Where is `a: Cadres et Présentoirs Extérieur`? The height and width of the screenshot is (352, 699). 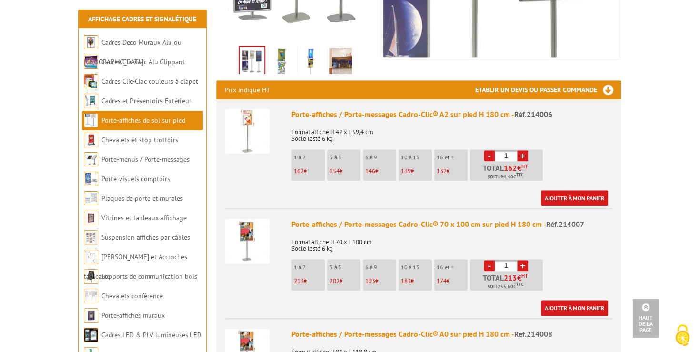
a: Cadres et Présentoirs Extérieur is located at coordinates (146, 101).